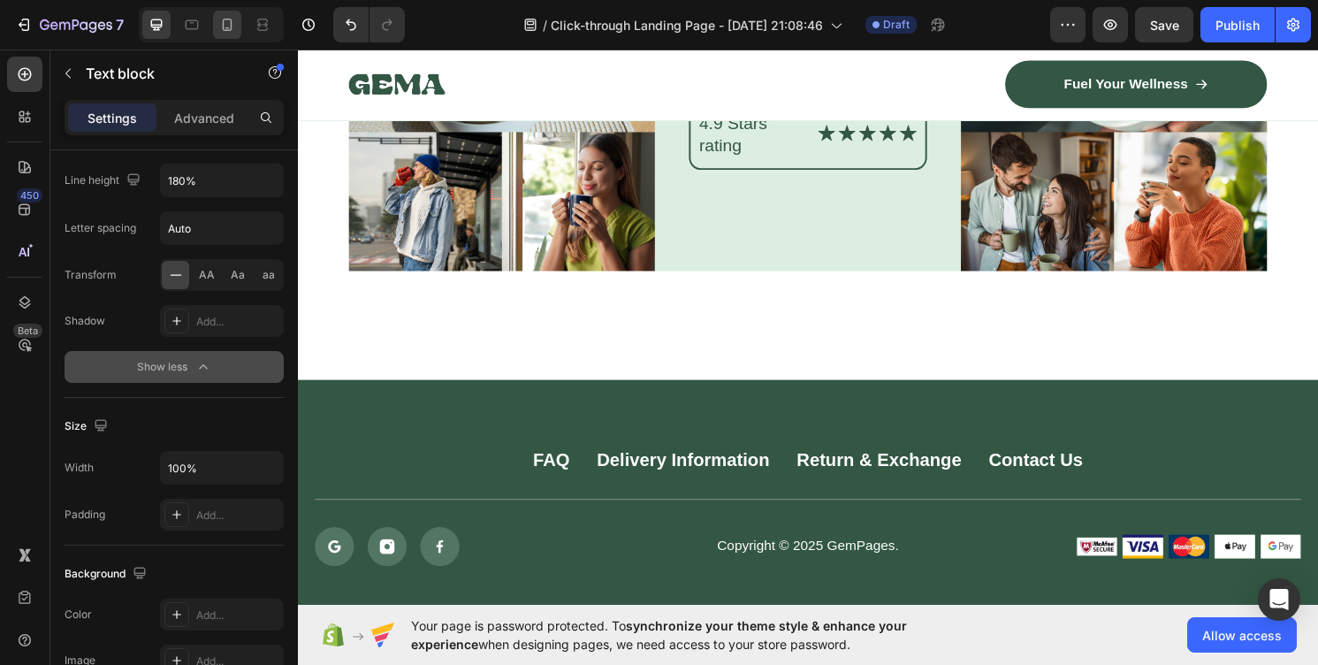 Image resolution: width=1318 pixels, height=665 pixels. I want to click on div: Undo/Redo, so click(369, 25).